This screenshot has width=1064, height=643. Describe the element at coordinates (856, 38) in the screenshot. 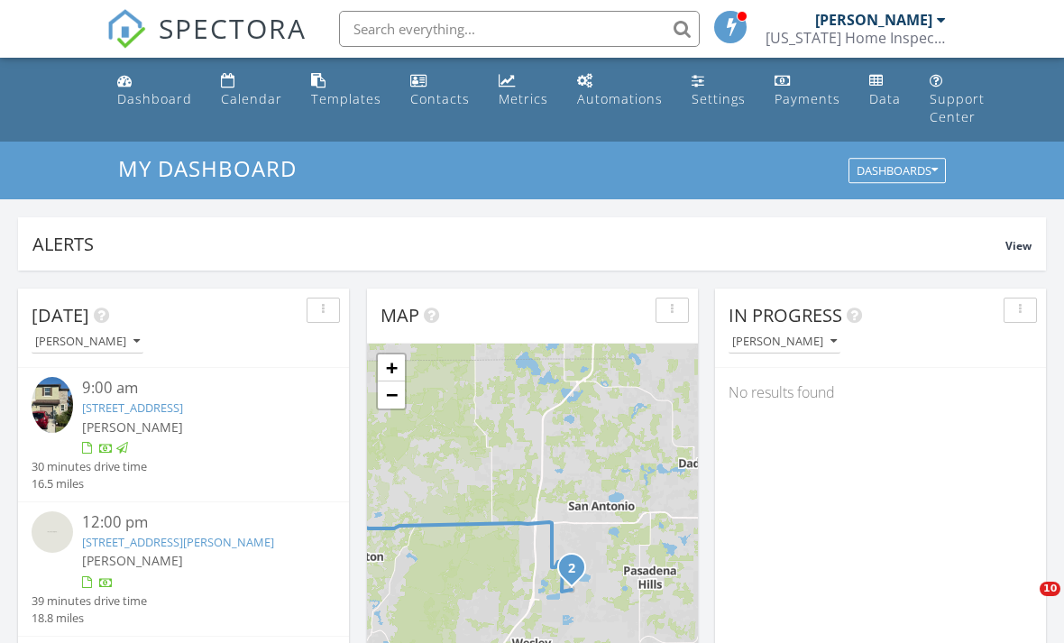

I see `div: Florida Home Inspector Services, LLC` at that location.